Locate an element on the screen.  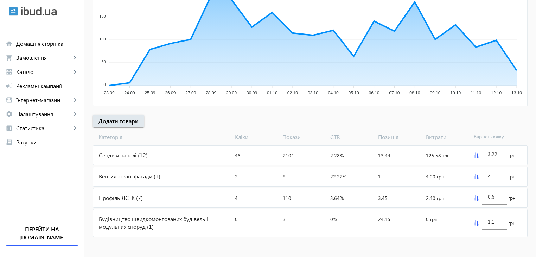
mat-icon: storefront is located at coordinates (9, 100).